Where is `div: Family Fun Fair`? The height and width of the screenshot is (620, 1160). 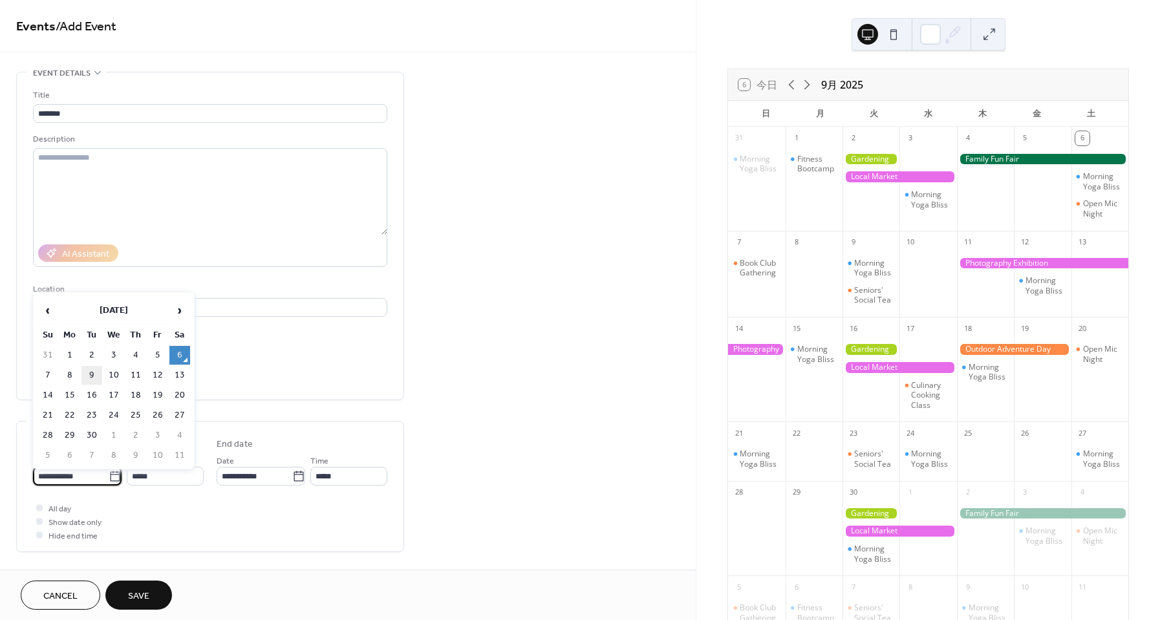
div: Family Fun Fair is located at coordinates (1043, 514).